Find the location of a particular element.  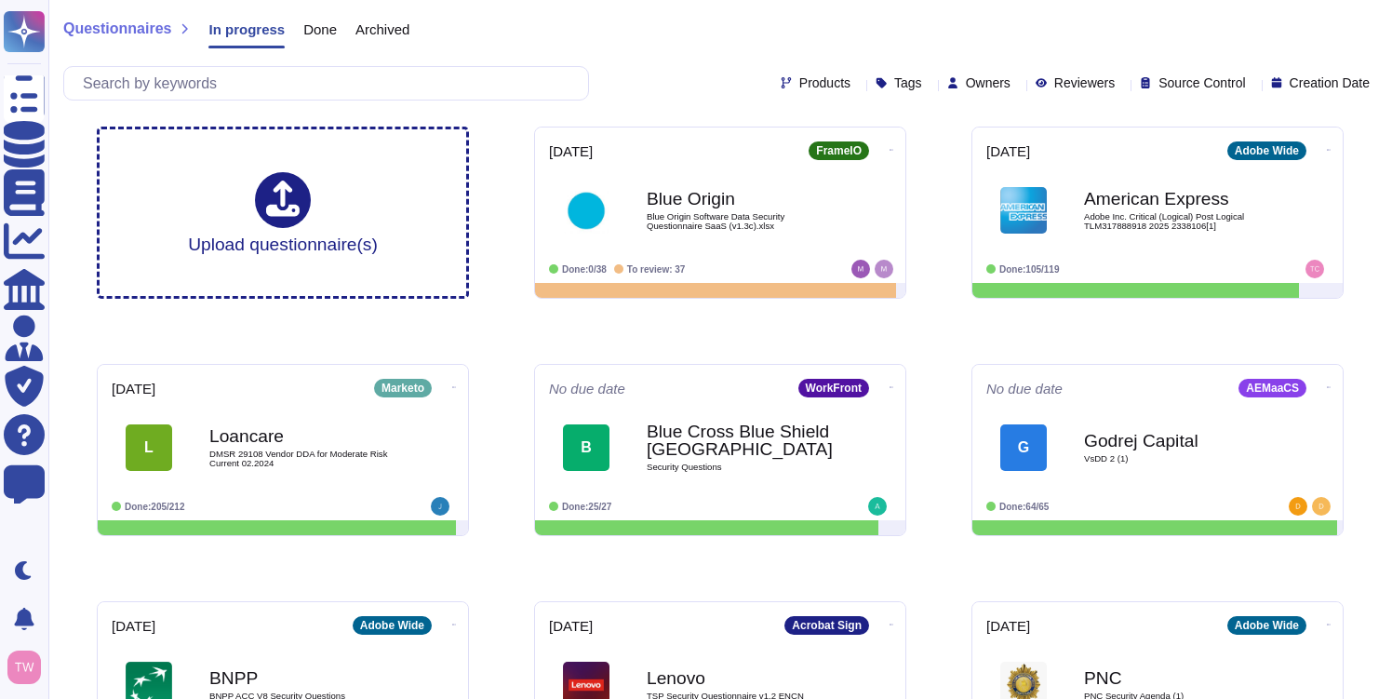

span: Done: 25/27 is located at coordinates (586, 506).